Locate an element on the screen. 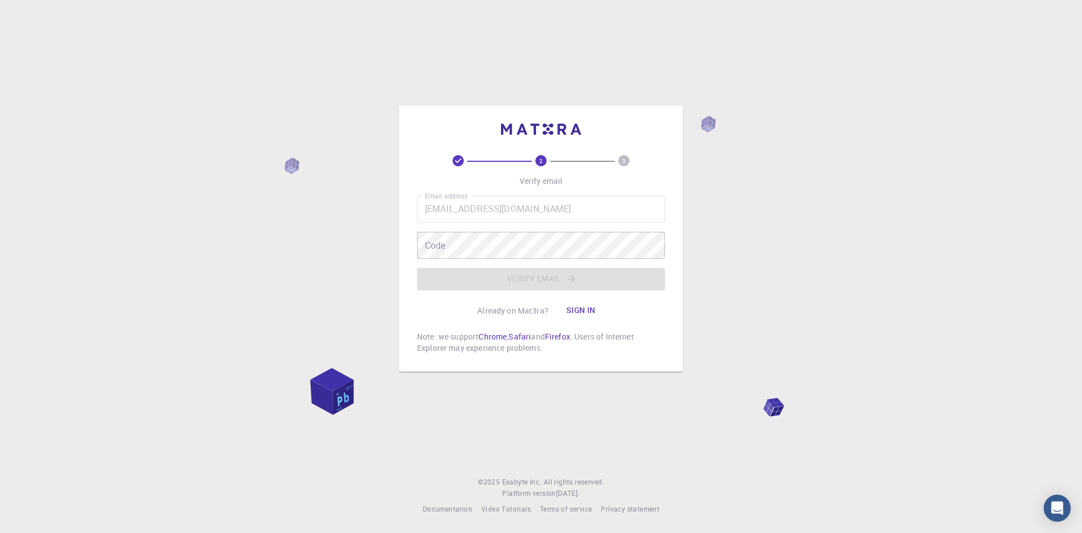  span: Privacy statement is located at coordinates (630, 509).